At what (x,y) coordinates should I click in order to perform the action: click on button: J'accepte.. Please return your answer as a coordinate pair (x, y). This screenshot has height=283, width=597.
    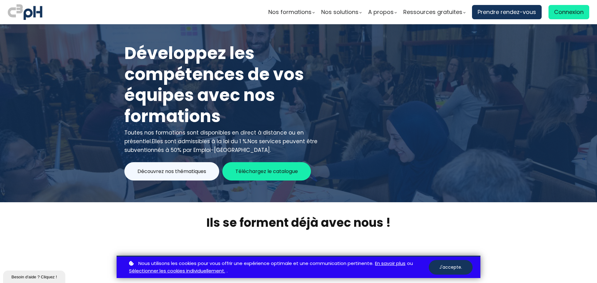
    Looking at the image, I should click on (451, 267).